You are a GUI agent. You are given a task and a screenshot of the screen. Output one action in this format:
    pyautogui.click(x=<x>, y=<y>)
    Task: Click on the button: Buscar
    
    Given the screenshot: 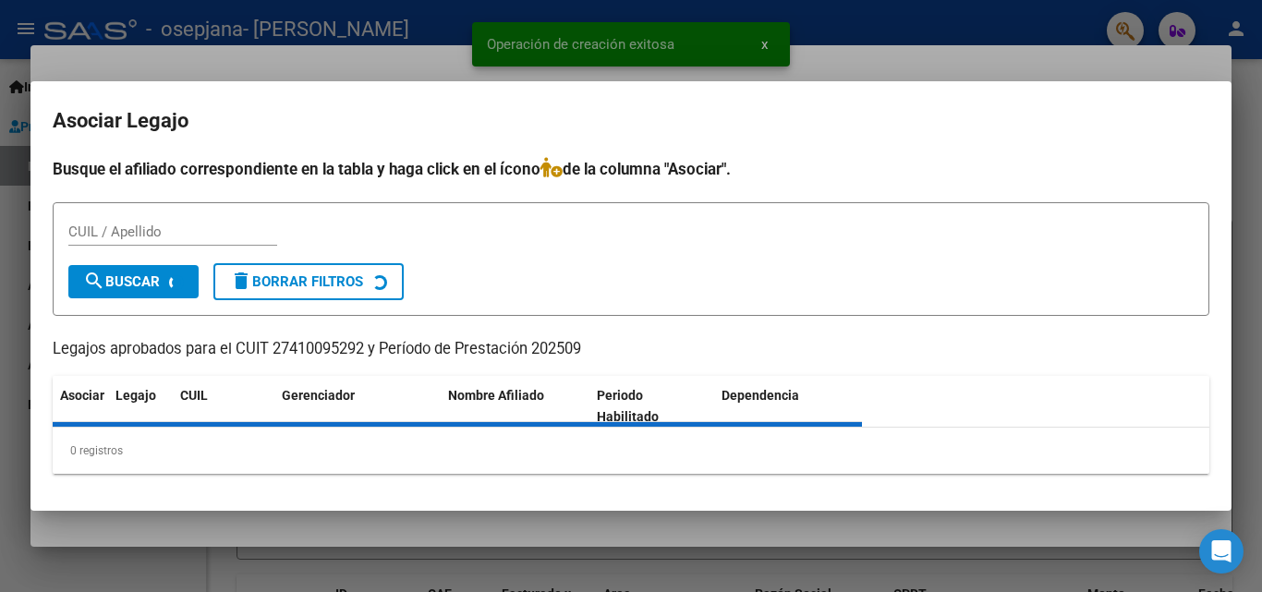 What is the action you would take?
    pyautogui.click(x=133, y=282)
    